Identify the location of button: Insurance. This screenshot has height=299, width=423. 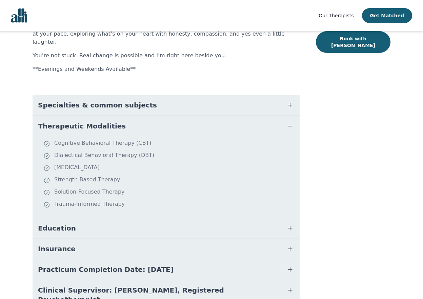
(166, 249).